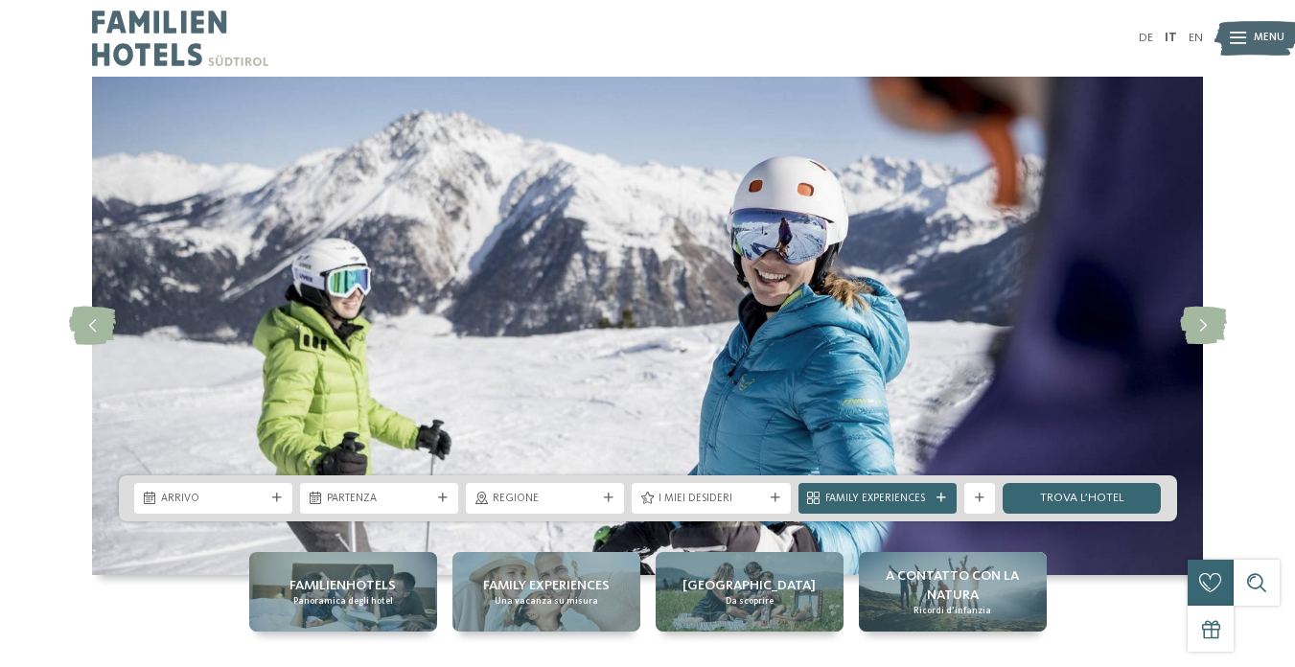  I want to click on a: Hotel sulle piste da sci per bambini: divertimento senza confini Family experiences Una vacanza s..., so click(546, 591).